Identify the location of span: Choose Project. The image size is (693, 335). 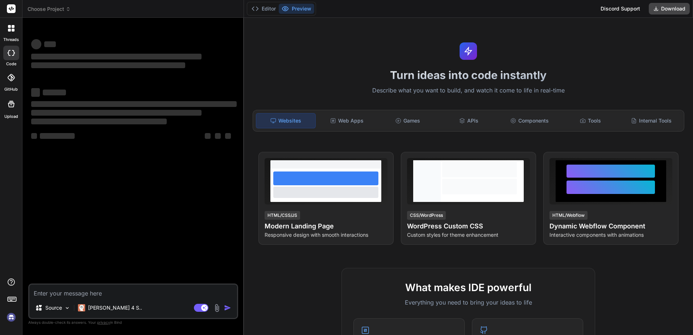
(49, 9).